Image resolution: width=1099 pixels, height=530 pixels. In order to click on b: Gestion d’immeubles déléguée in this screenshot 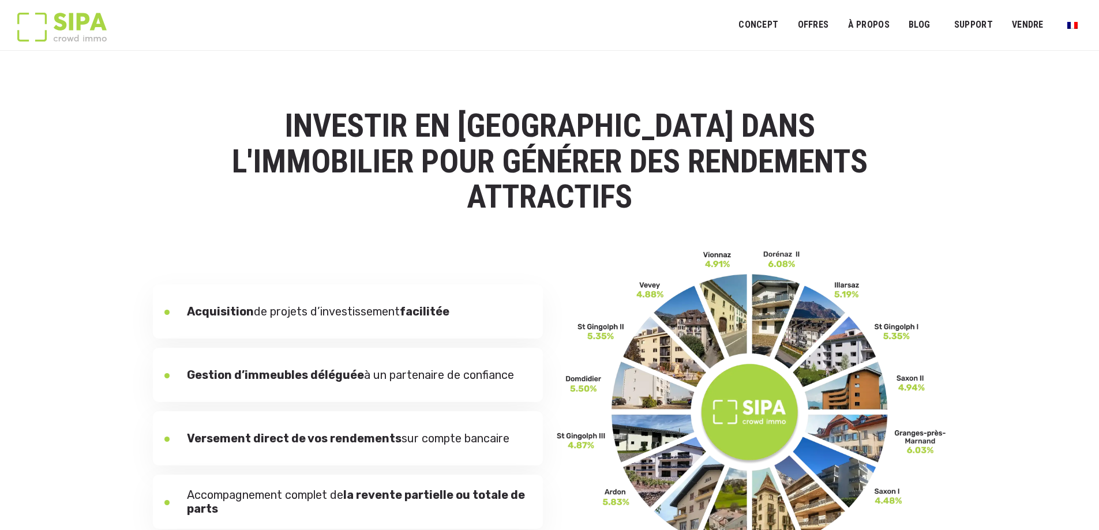, I will do `click(275, 375)`.